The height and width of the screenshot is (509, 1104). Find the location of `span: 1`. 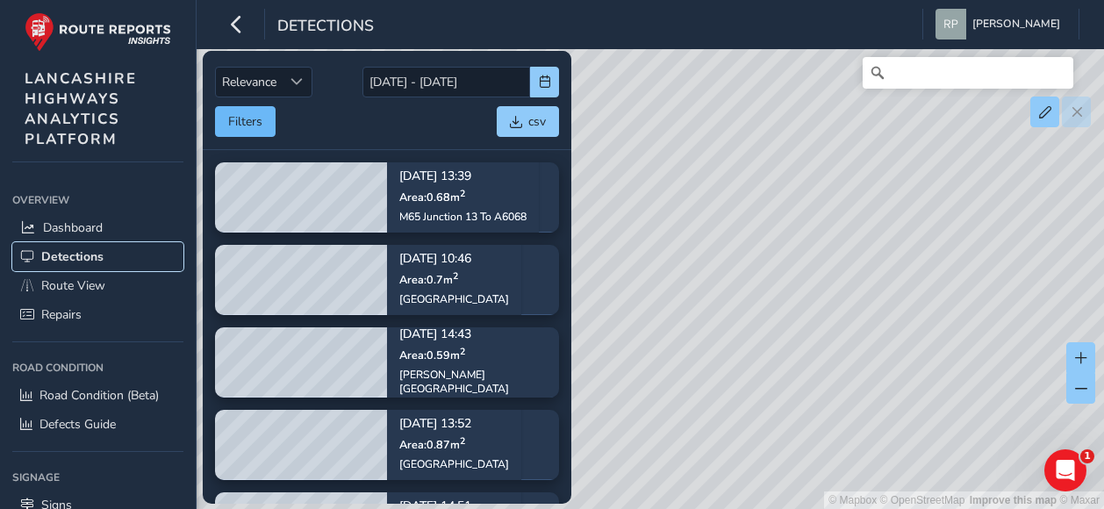

span: 1 is located at coordinates (1087, 456).